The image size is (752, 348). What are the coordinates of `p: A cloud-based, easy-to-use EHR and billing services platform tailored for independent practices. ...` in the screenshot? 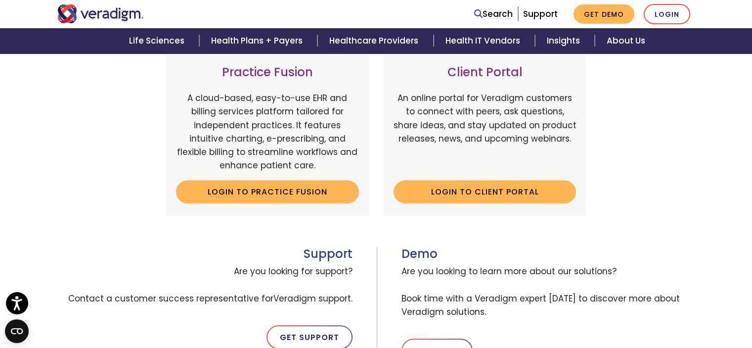 It's located at (268, 132).